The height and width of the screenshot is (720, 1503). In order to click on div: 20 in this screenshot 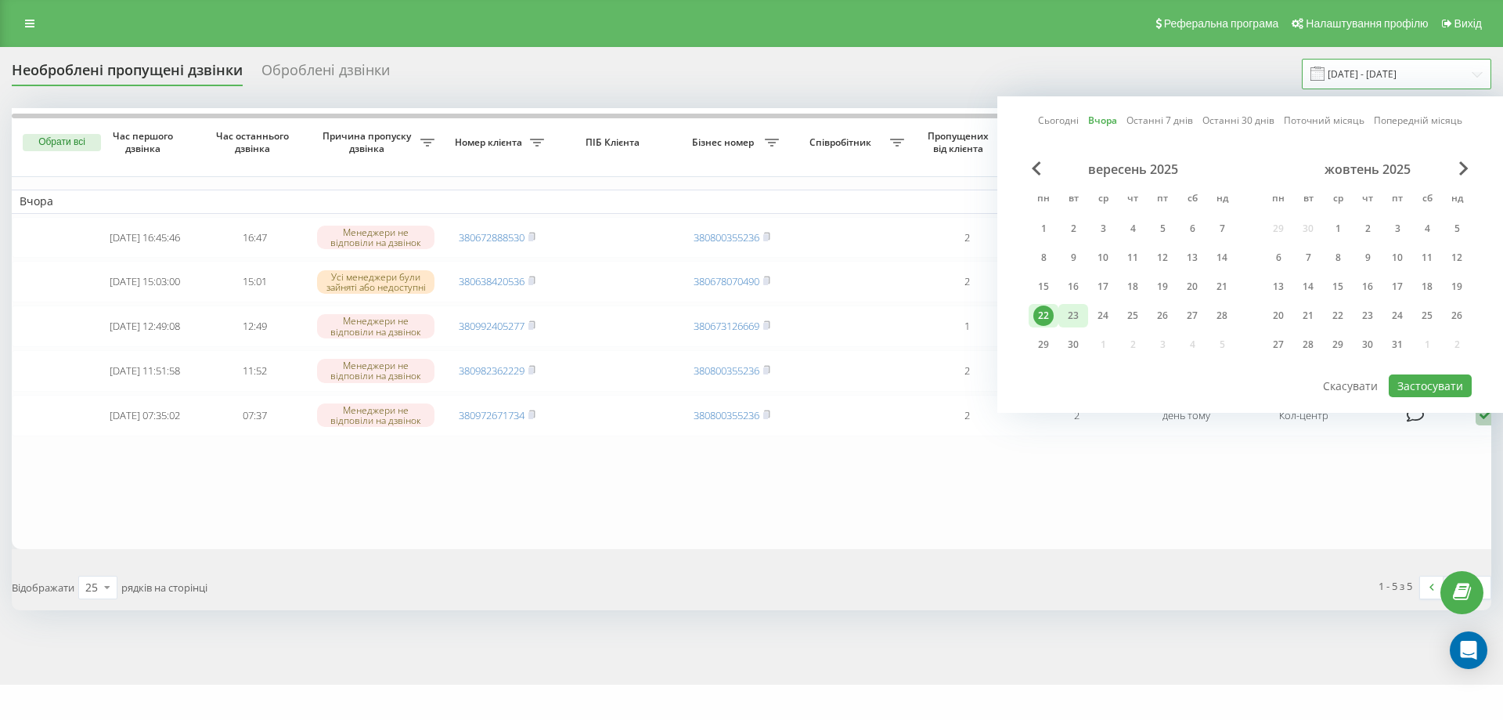, I will do `click(1279, 316)`.